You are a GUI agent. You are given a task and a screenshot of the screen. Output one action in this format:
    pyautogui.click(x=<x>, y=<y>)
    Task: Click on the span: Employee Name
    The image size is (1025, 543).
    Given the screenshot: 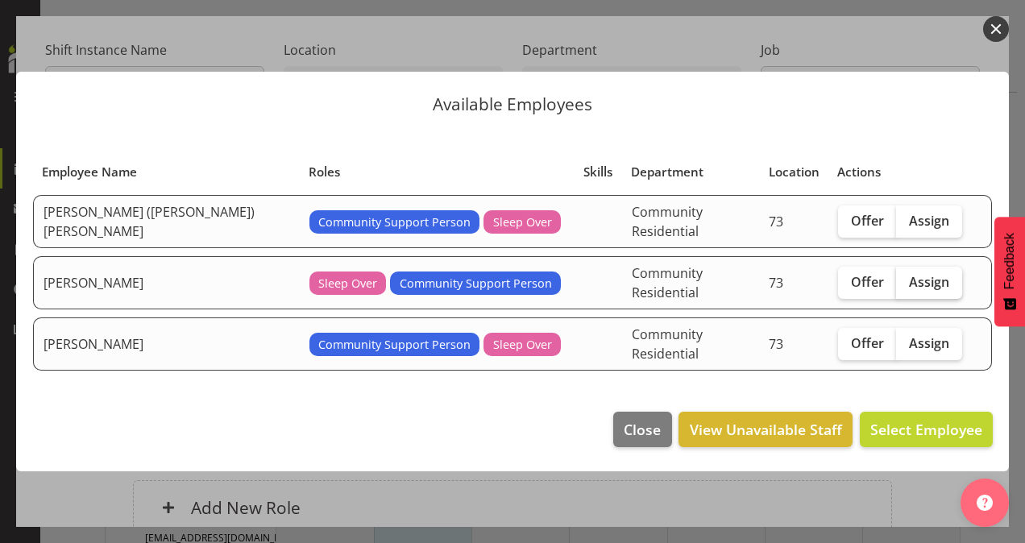 What is the action you would take?
    pyautogui.click(x=89, y=172)
    